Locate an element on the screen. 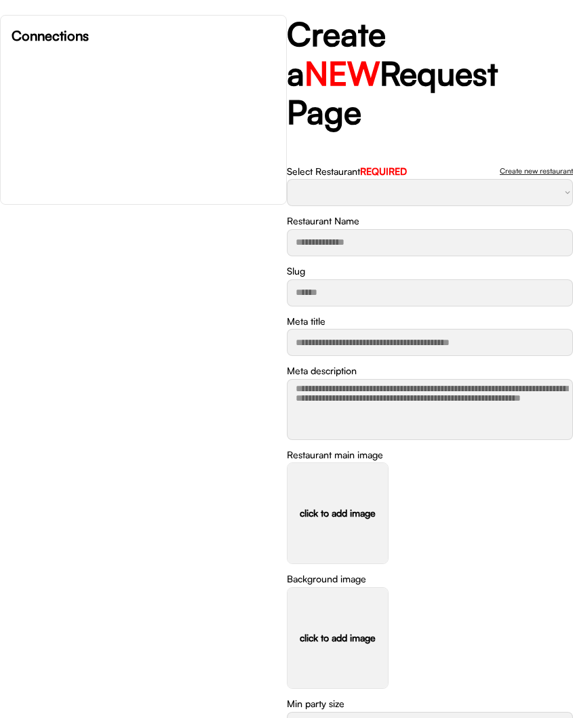 This screenshot has width=573, height=718. font: NEW is located at coordinates (342, 73).